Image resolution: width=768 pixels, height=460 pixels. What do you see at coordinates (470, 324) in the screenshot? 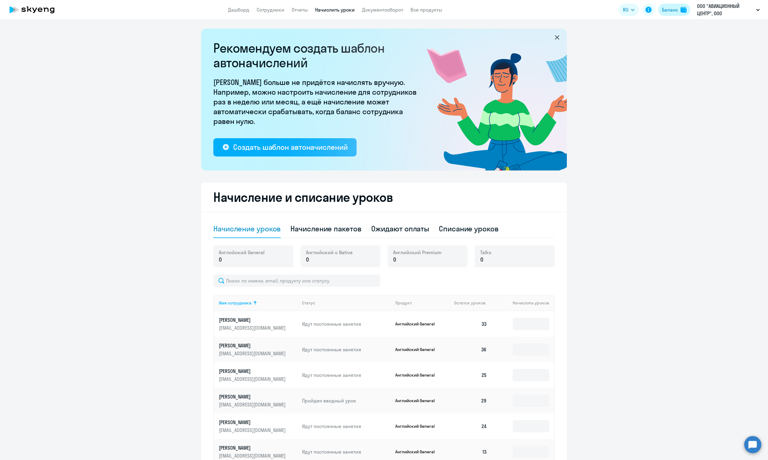
I see `td: 33` at bounding box center [470, 324].